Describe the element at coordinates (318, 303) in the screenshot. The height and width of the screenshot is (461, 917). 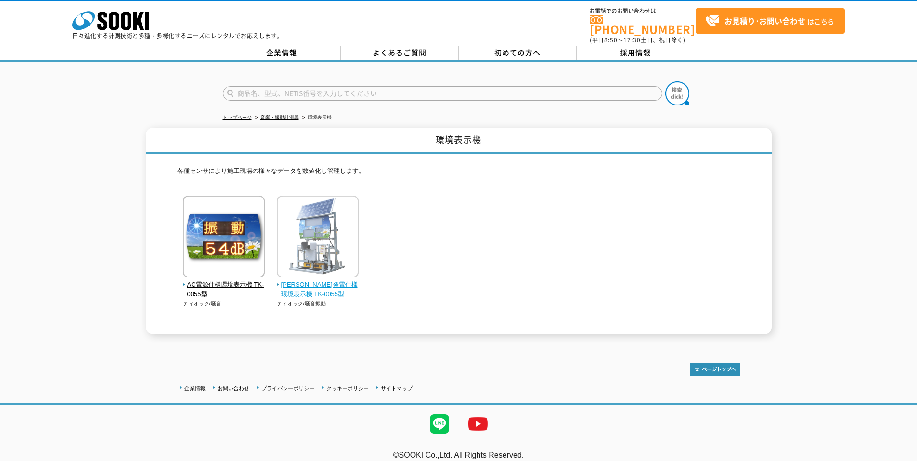
I see `p: ティオック/騒音振動` at that location.